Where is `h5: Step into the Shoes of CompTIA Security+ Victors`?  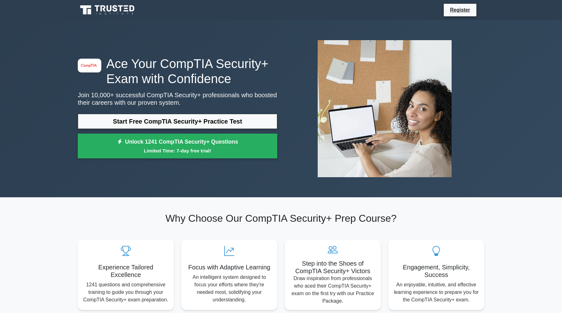 h5: Step into the Shoes of CompTIA Security+ Victors is located at coordinates (333, 267).